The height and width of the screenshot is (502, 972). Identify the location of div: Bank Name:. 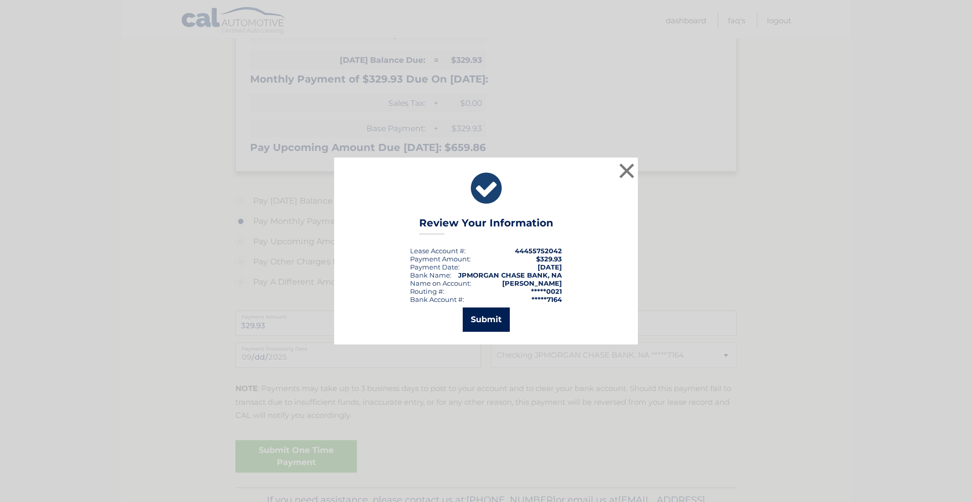
(431, 275).